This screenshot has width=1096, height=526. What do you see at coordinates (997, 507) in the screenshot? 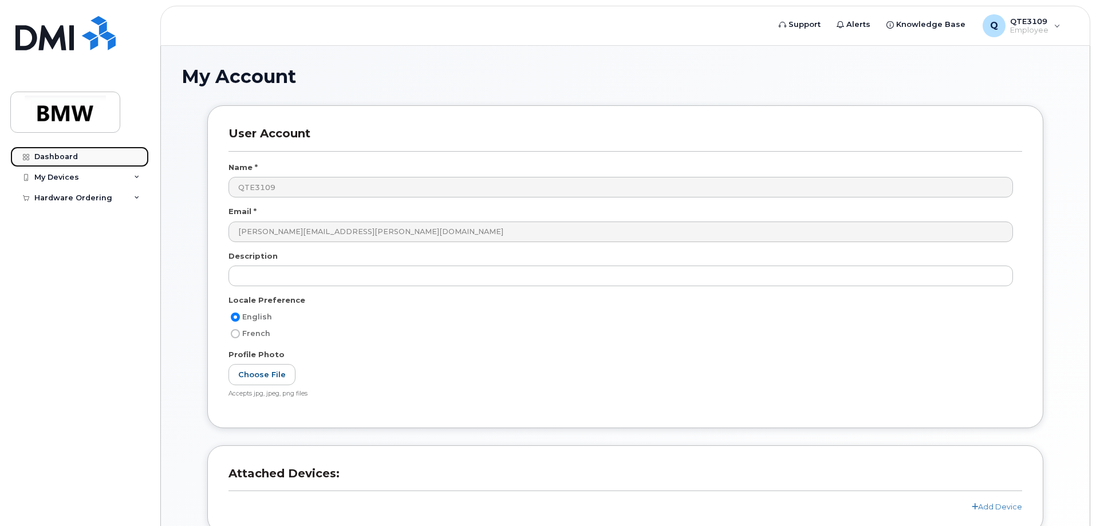
I see `a: Add Device` at bounding box center [997, 507].